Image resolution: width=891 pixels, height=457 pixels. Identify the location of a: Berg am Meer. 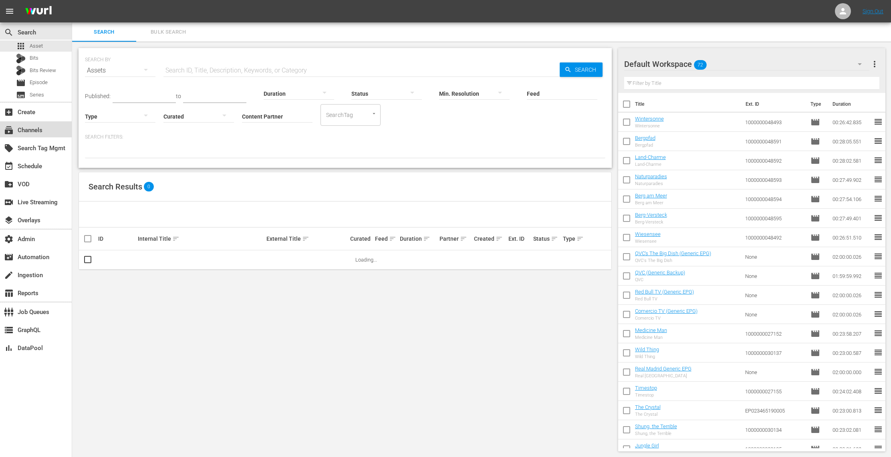
(651, 195).